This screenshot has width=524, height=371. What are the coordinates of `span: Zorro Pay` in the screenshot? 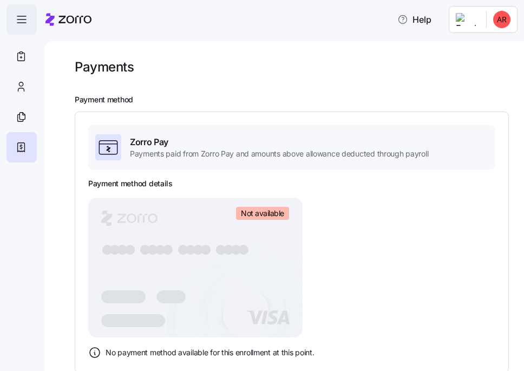 It's located at (279, 142).